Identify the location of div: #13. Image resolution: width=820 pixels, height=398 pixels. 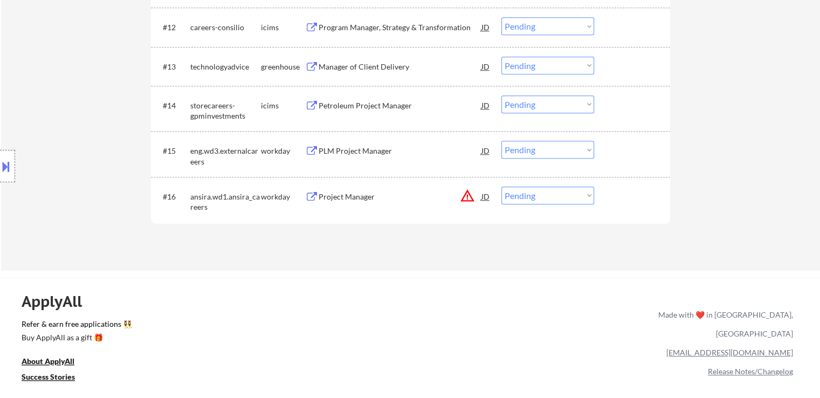
(172, 67).